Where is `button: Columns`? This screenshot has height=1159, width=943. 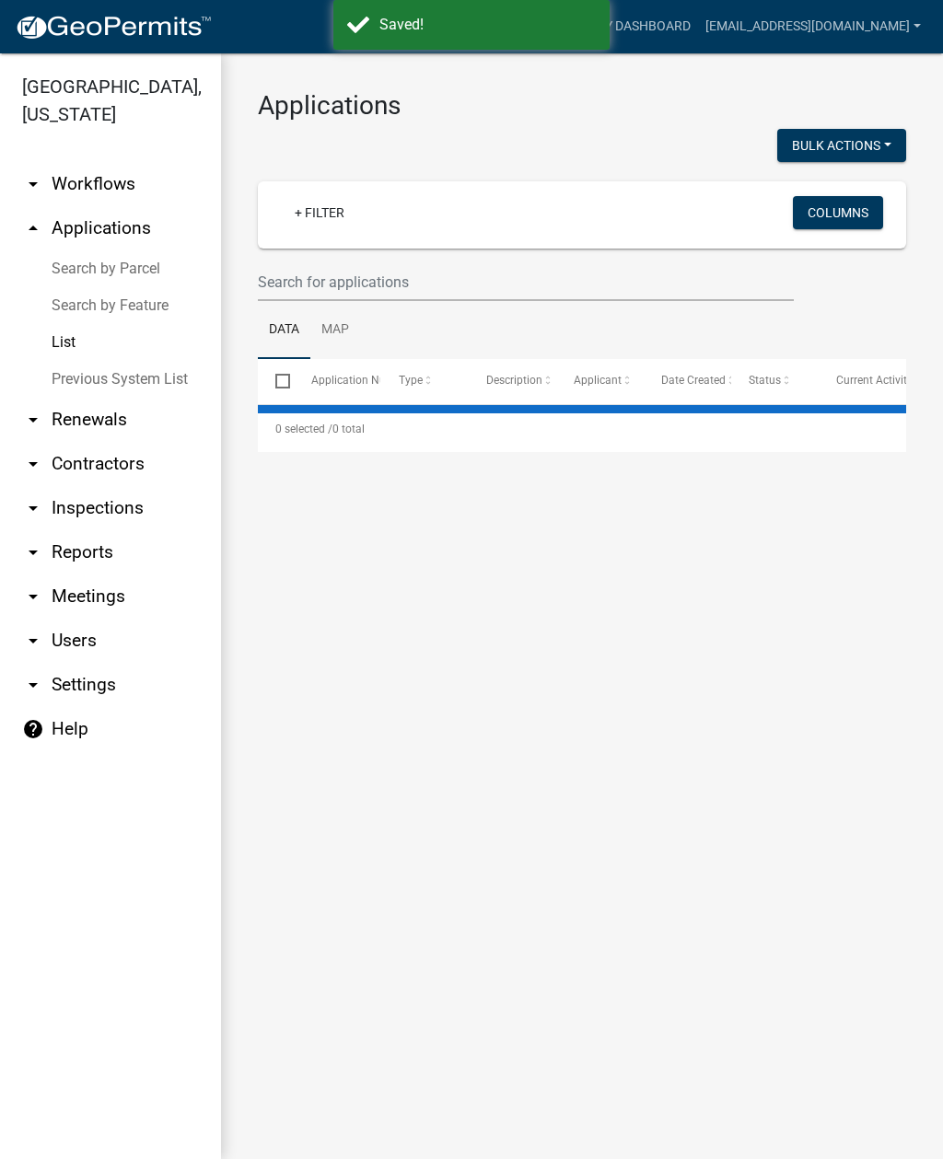 button: Columns is located at coordinates (838, 213).